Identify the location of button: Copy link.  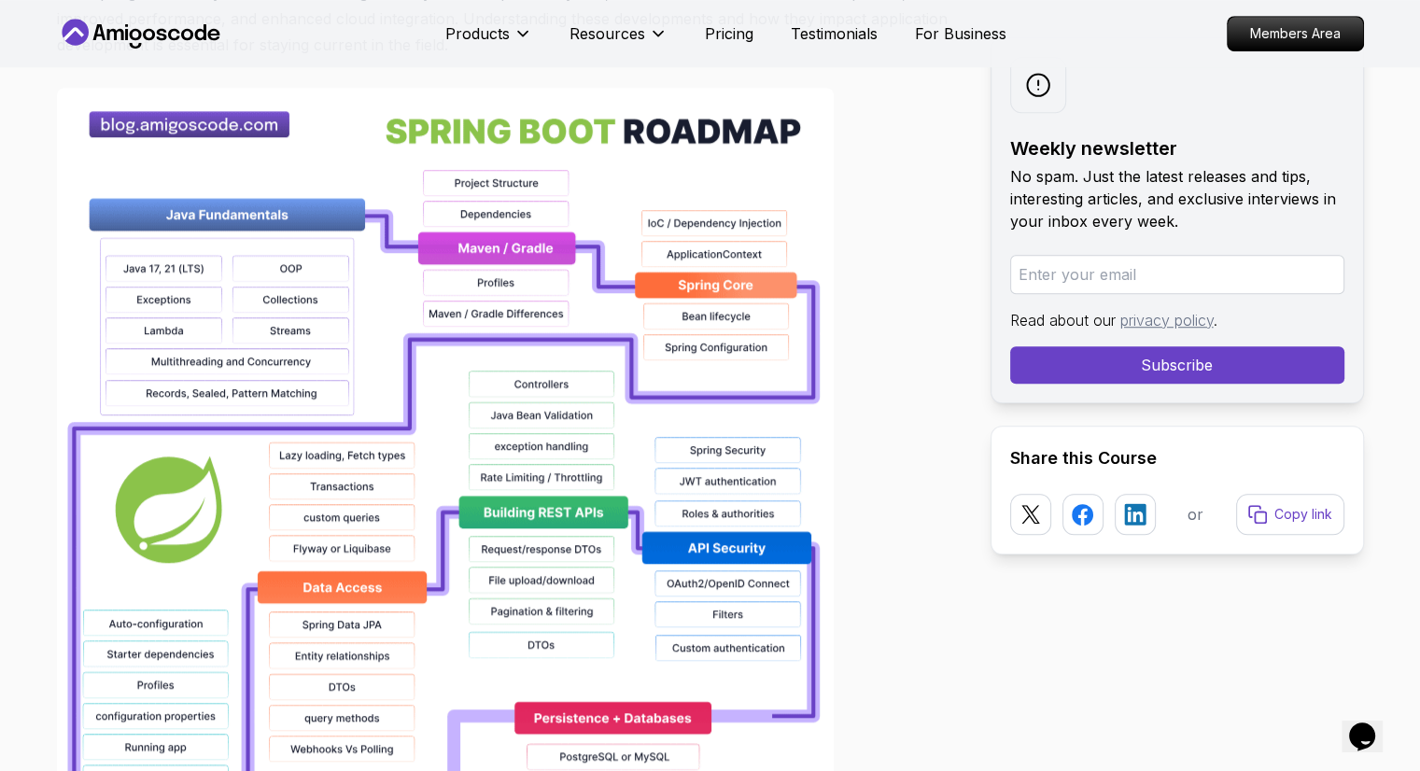
(1290, 514).